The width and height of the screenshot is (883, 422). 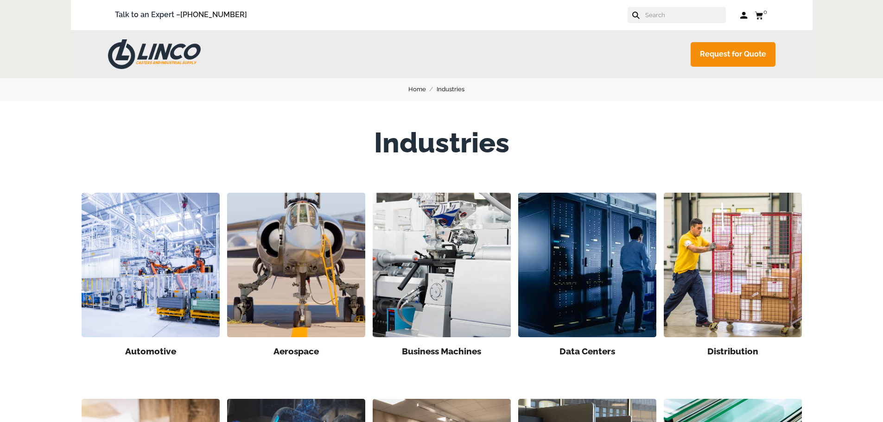 What do you see at coordinates (422, 89) in the screenshot?
I see `a: Home` at bounding box center [422, 89].